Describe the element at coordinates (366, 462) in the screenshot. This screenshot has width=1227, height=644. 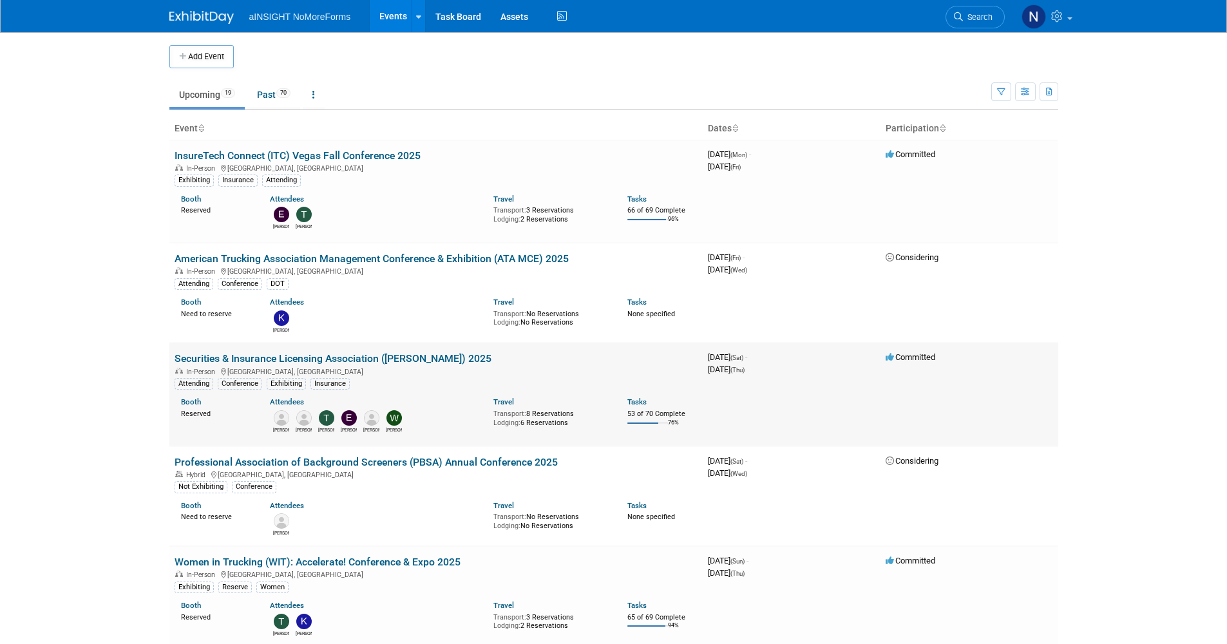
I see `a: Professional Association of Background Screeners (PBSA) Annual Conference 2025` at that location.